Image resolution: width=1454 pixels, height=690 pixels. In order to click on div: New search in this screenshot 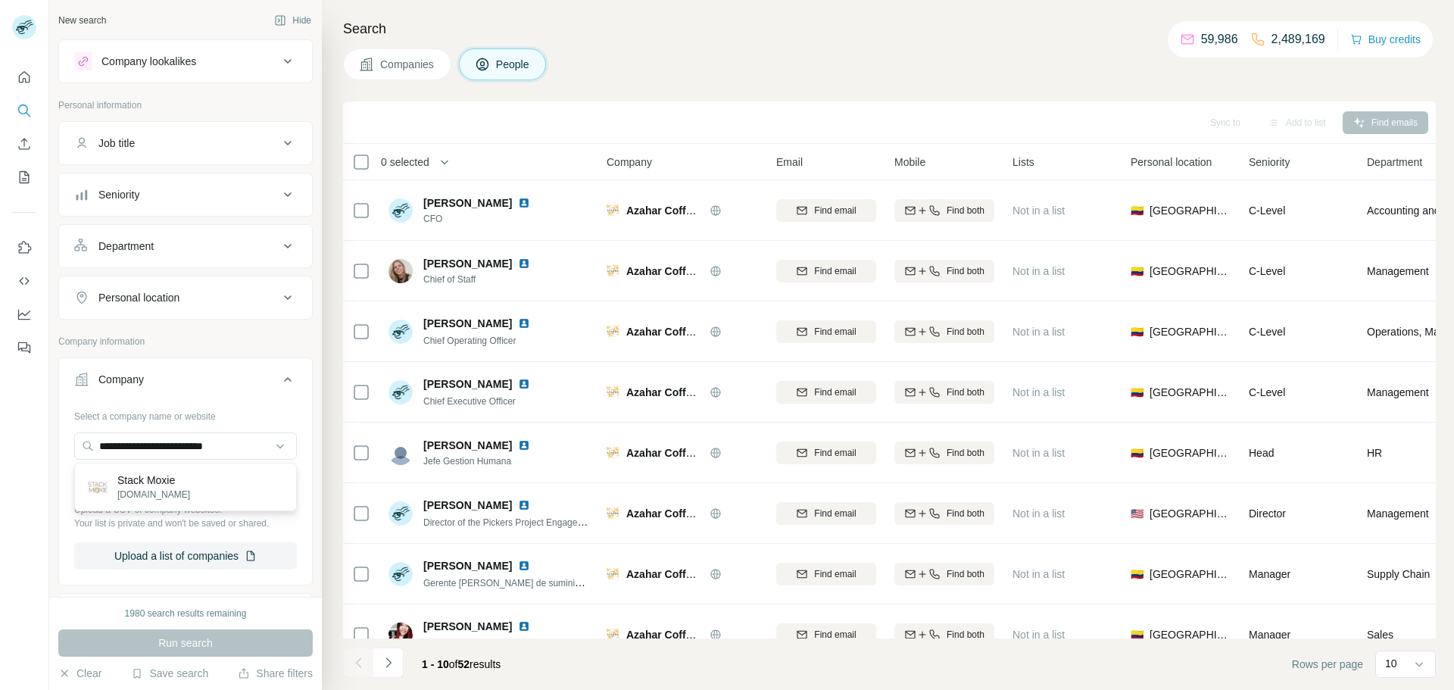, I will do `click(82, 20)`.